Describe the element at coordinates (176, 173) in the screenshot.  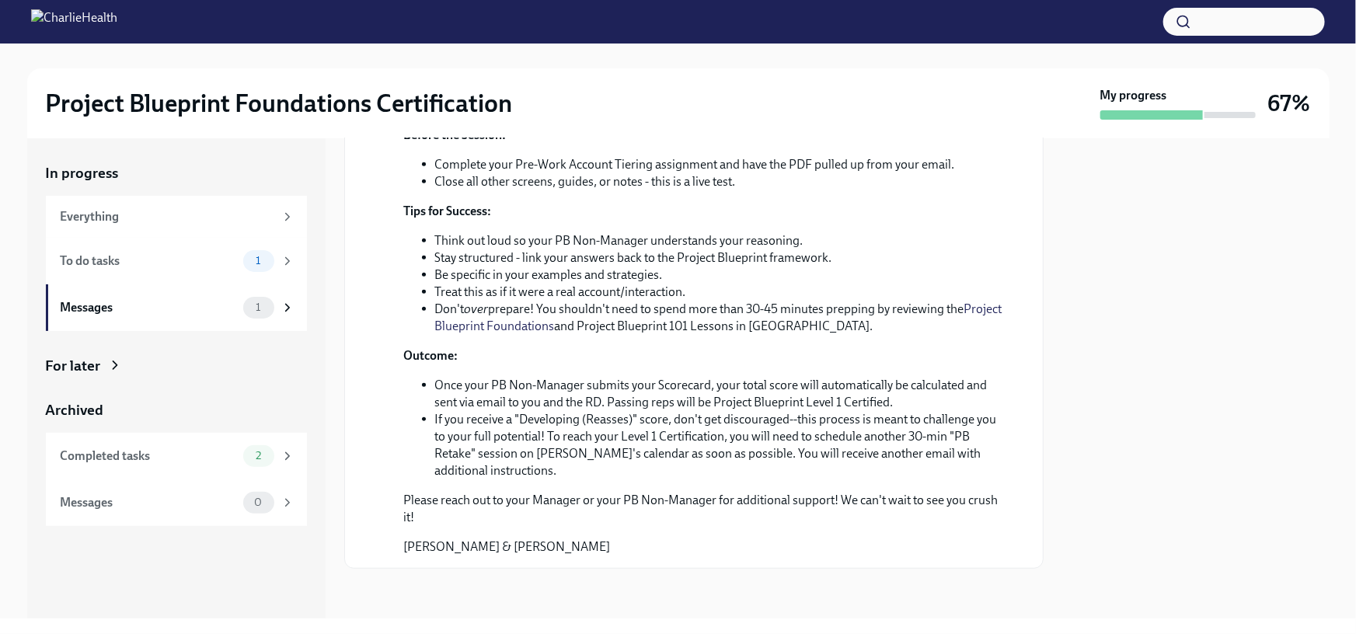
I see `a: In progress` at that location.